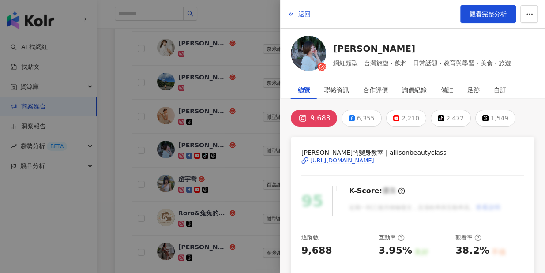  What do you see at coordinates (310, 238) in the screenshot?
I see `div: 追蹤數` at bounding box center [310, 238].